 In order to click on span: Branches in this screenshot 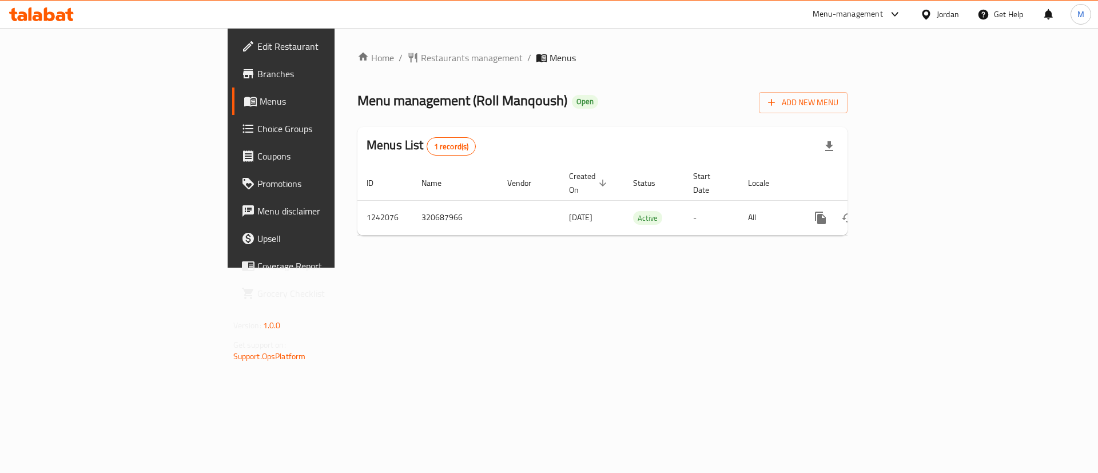, I will do `click(329, 74)`.